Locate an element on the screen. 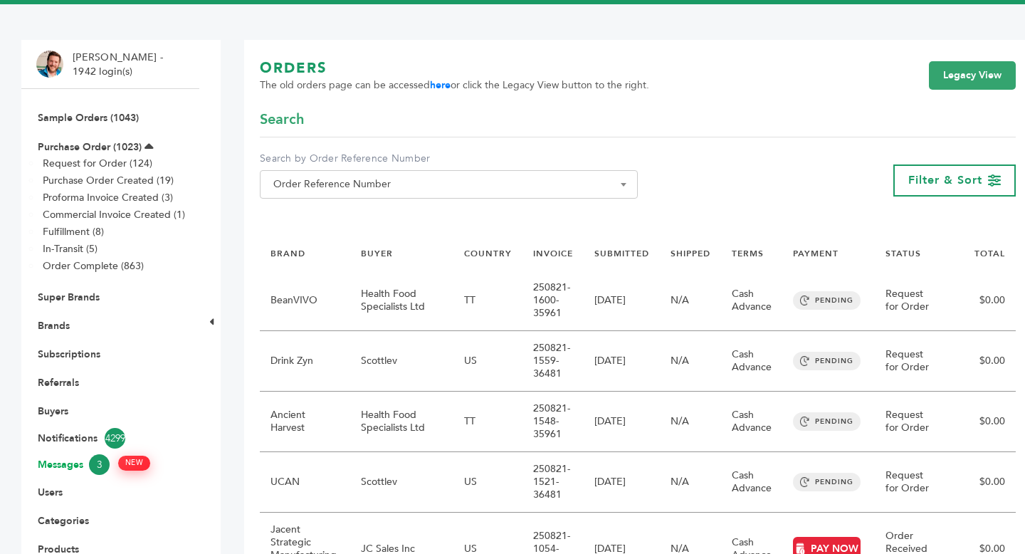  a: SHIPPED is located at coordinates (690, 253).